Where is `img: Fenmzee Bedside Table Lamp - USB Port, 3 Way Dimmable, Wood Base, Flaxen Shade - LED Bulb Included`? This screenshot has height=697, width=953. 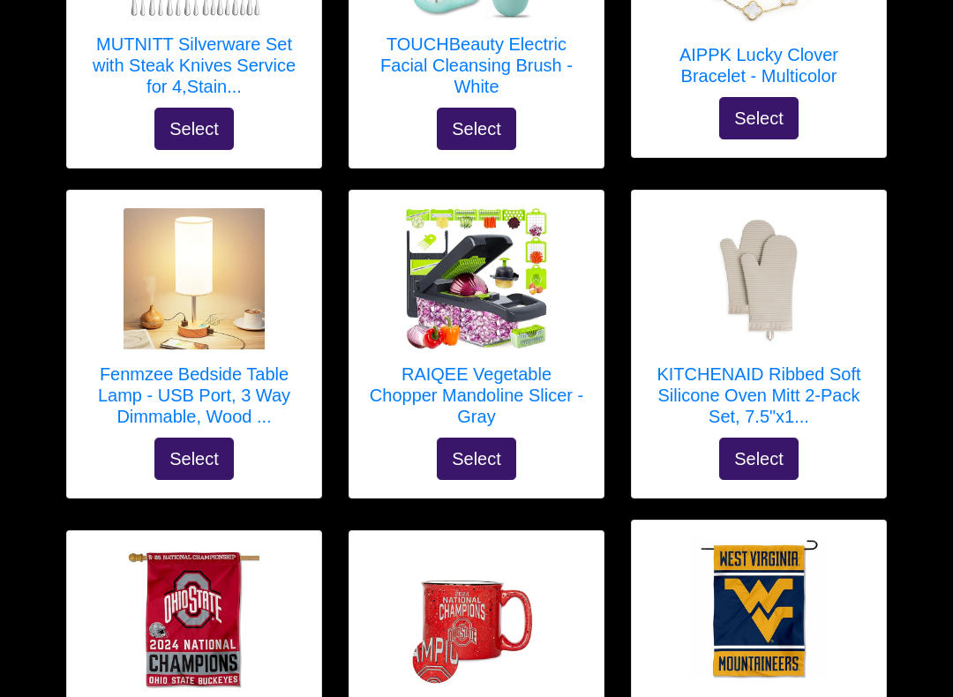 img: Fenmzee Bedside Table Lamp - USB Port, 3 Way Dimmable, Wood Base, Flaxen Shade - LED Bulb Included is located at coordinates (194, 279).